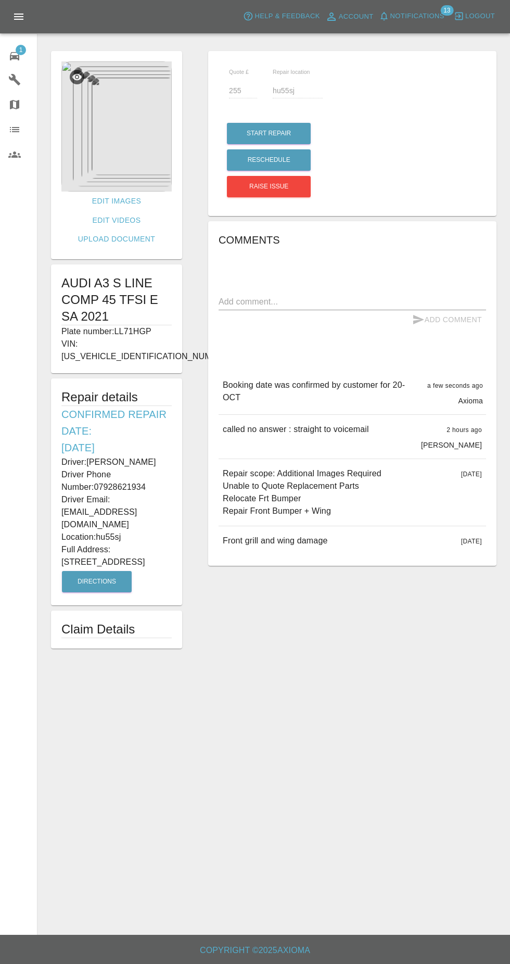 The width and height of the screenshot is (510, 964). I want to click on a: Account, so click(349, 17).